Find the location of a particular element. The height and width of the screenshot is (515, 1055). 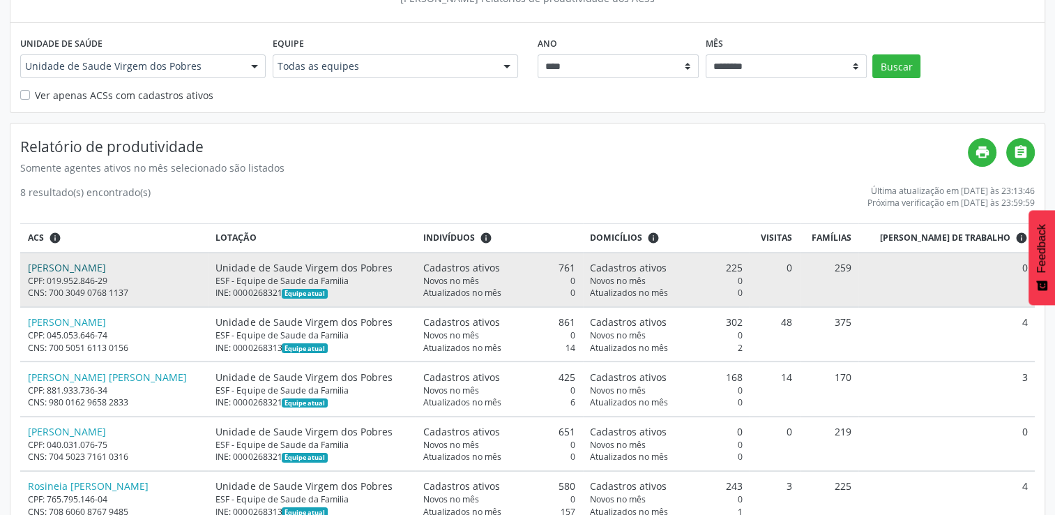

label: Ano is located at coordinates (548, 43).